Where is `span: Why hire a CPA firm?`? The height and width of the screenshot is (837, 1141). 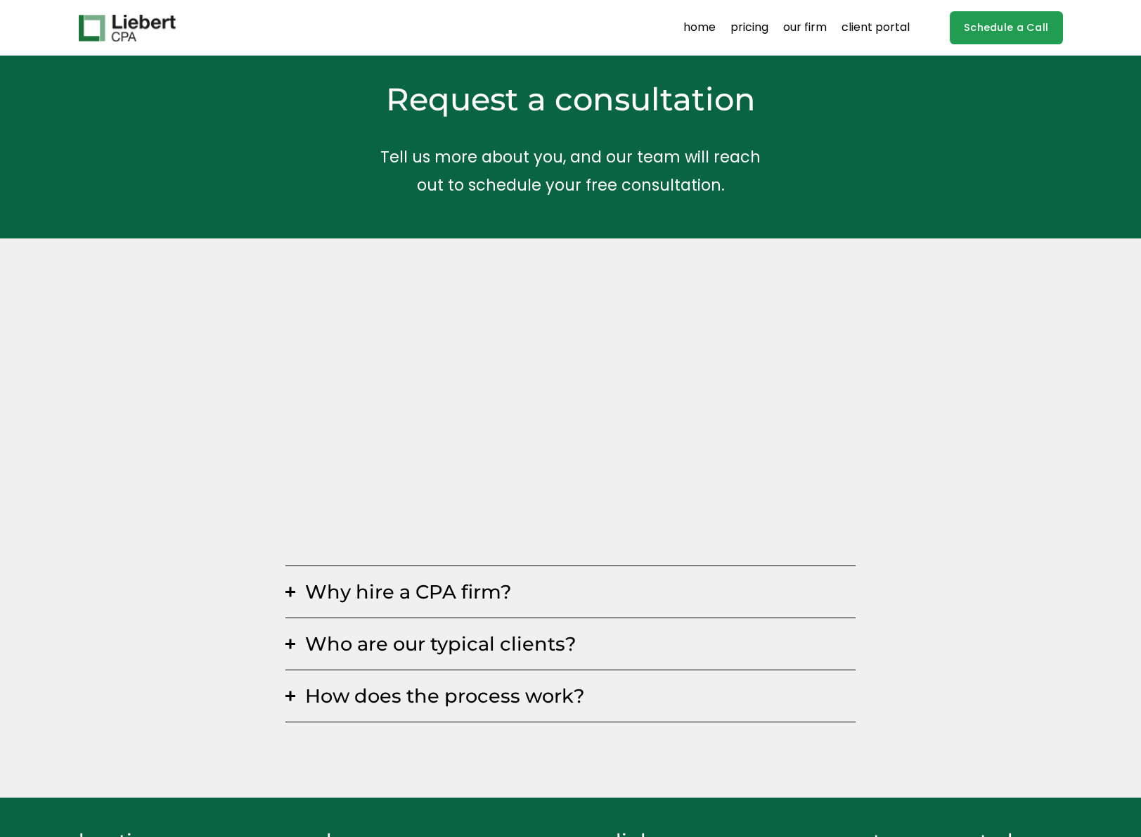 span: Why hire a CPA firm? is located at coordinates (576, 591).